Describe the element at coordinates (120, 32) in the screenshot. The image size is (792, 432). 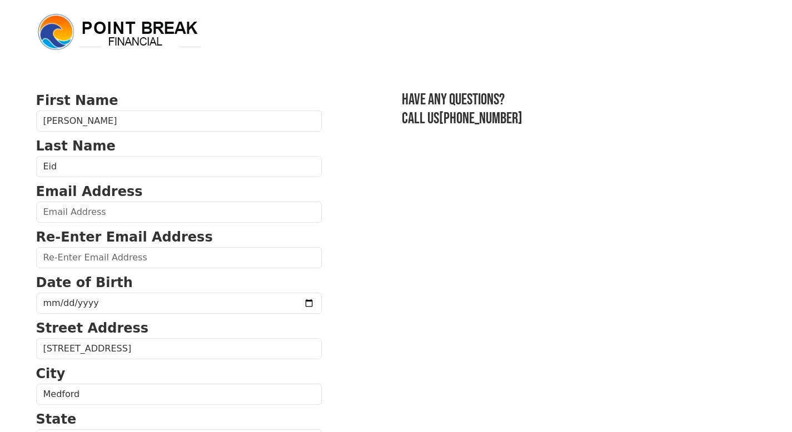
I see `img: logo.png` at that location.